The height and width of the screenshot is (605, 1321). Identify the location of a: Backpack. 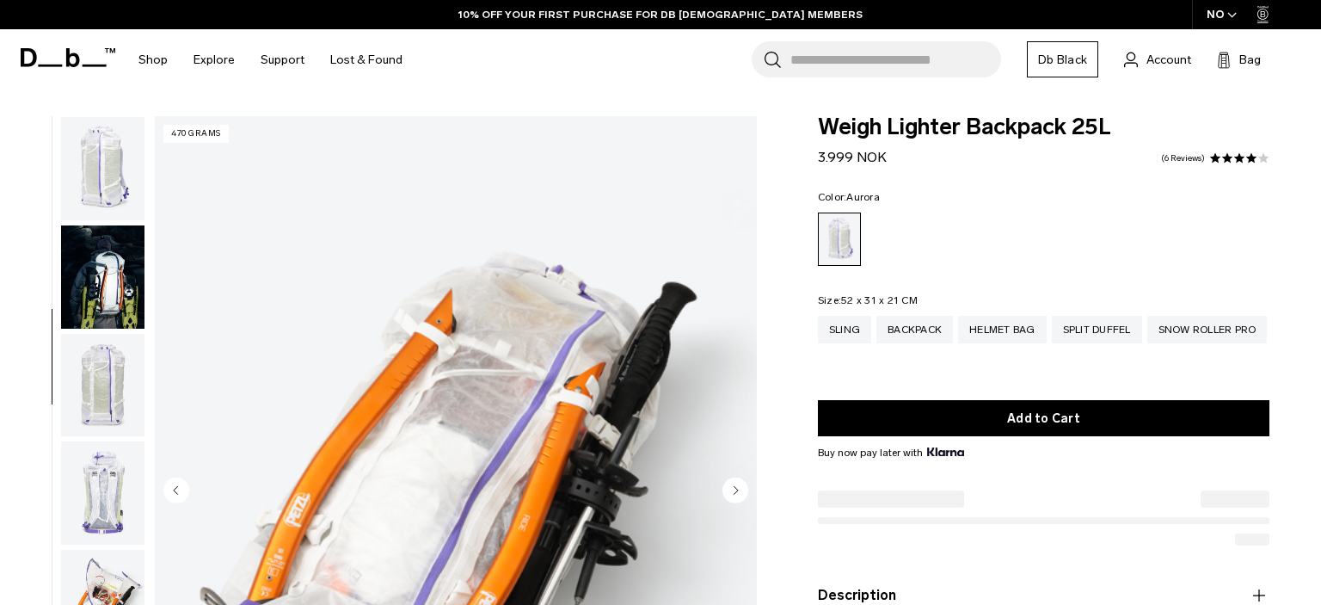
(914, 329).